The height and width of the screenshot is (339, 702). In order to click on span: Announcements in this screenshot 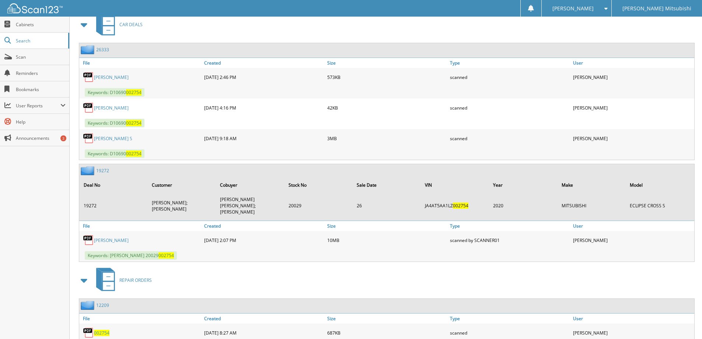, I will do `click(41, 138)`.